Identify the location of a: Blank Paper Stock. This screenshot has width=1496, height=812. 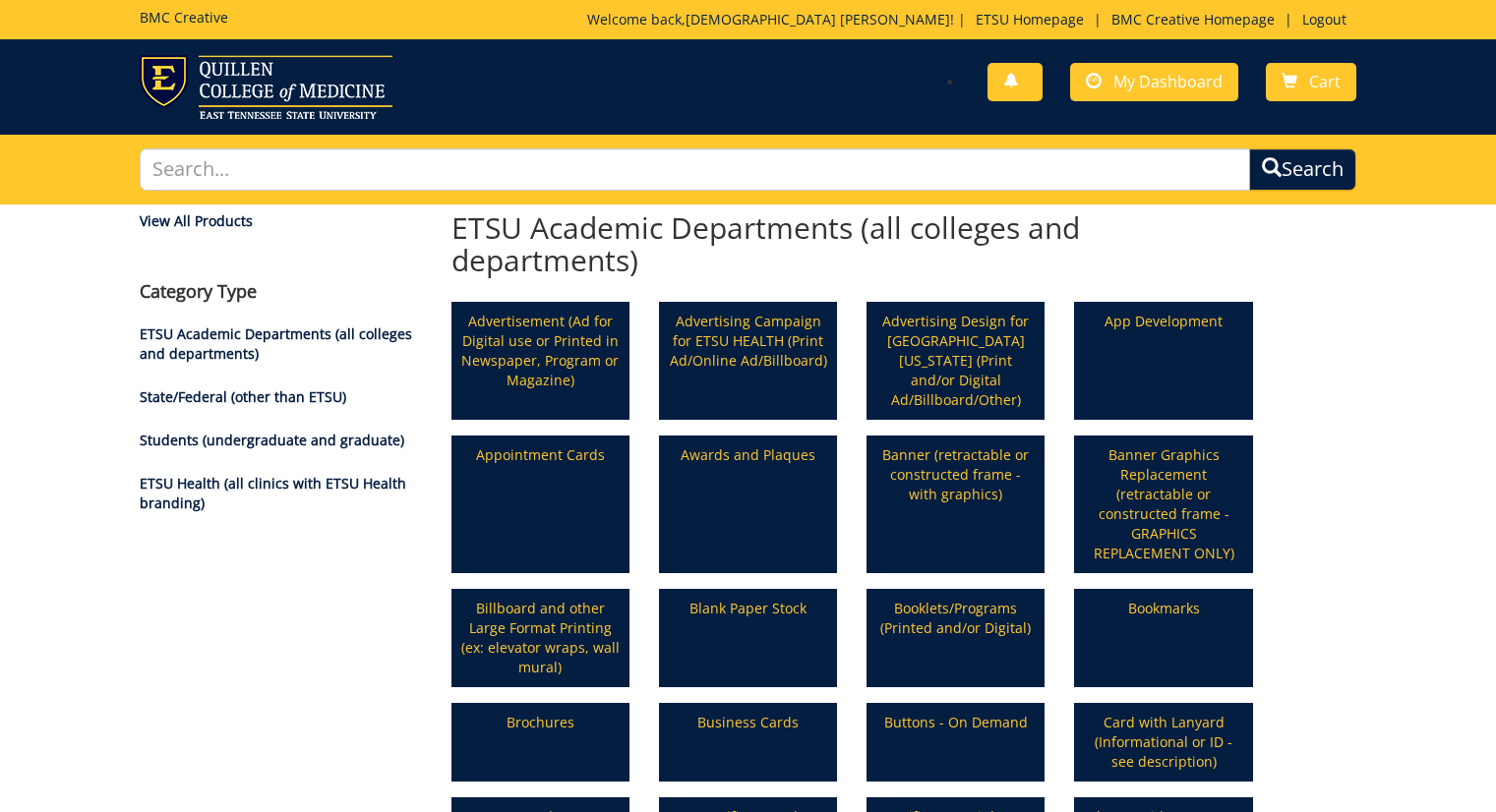
(747, 638).